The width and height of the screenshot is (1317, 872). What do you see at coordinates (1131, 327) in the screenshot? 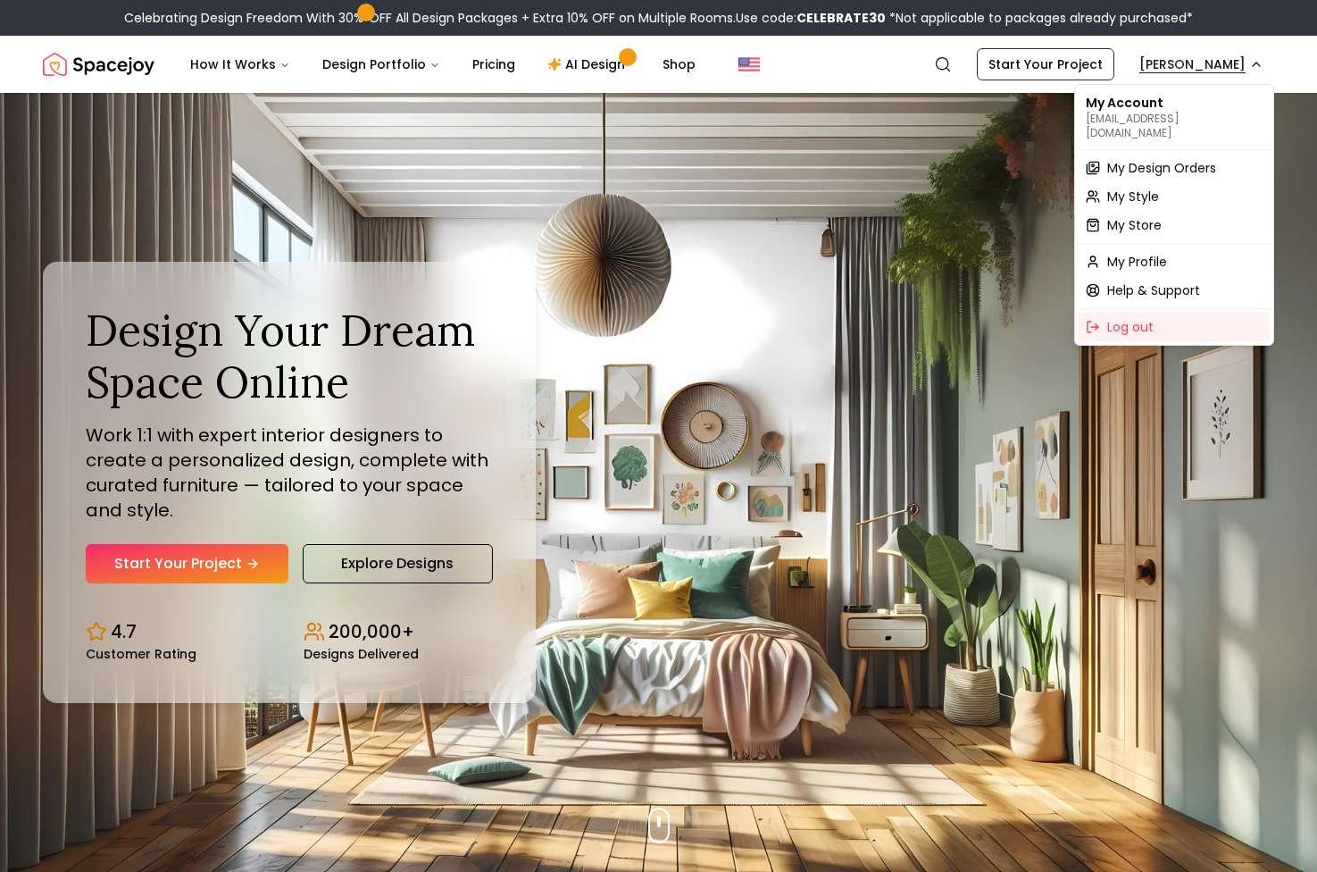
I see `span: Log out` at bounding box center [1131, 327].